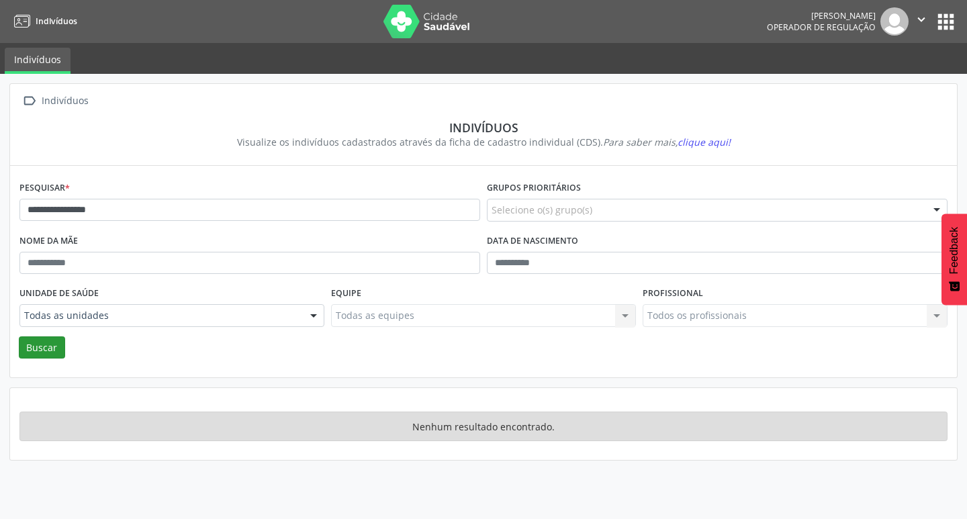 This screenshot has height=519, width=967. I want to click on label: Grupos prioritários, so click(534, 188).